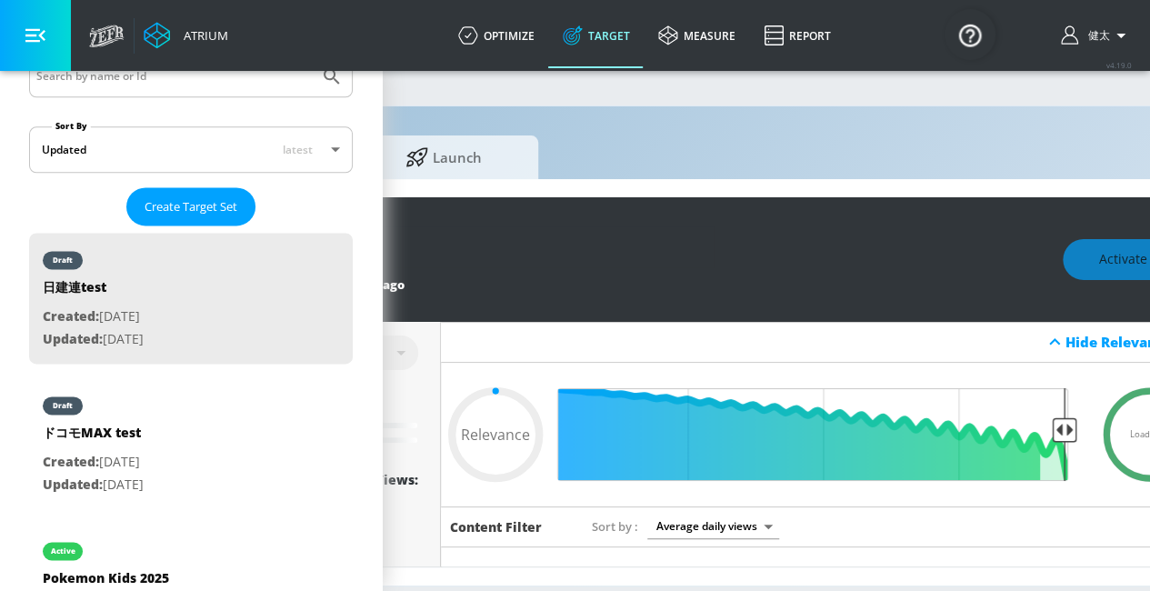 The height and width of the screenshot is (591, 1150). Describe the element at coordinates (496, 526) in the screenshot. I see `h6: Content Filter` at that location.